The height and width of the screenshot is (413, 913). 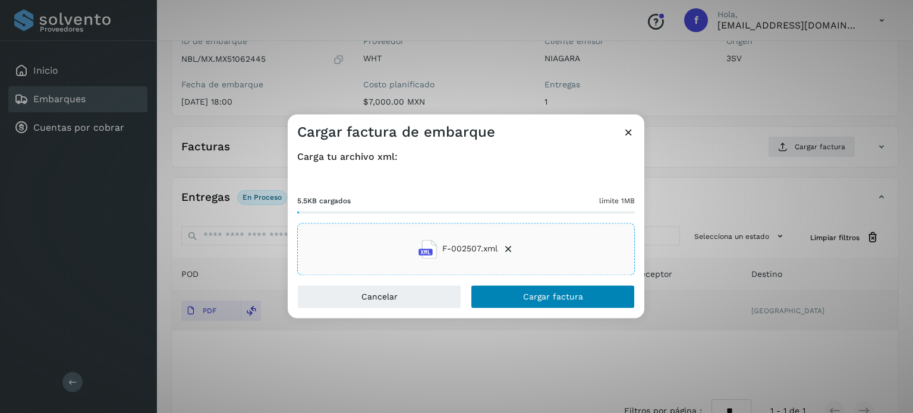 What do you see at coordinates (396, 132) in the screenshot?
I see `h3: Cargar factura de embarque` at bounding box center [396, 132].